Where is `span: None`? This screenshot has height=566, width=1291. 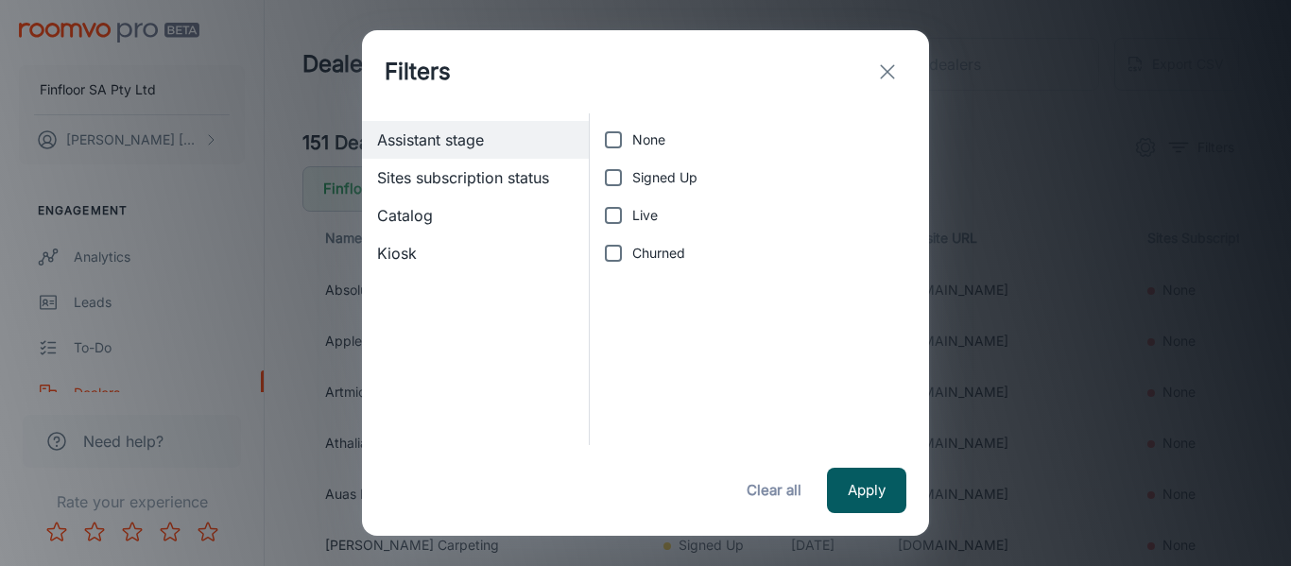
span: None is located at coordinates (649, 140).